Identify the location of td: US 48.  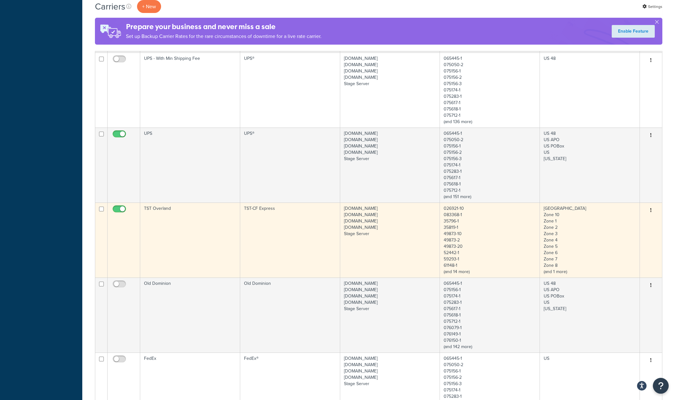
(590, 90).